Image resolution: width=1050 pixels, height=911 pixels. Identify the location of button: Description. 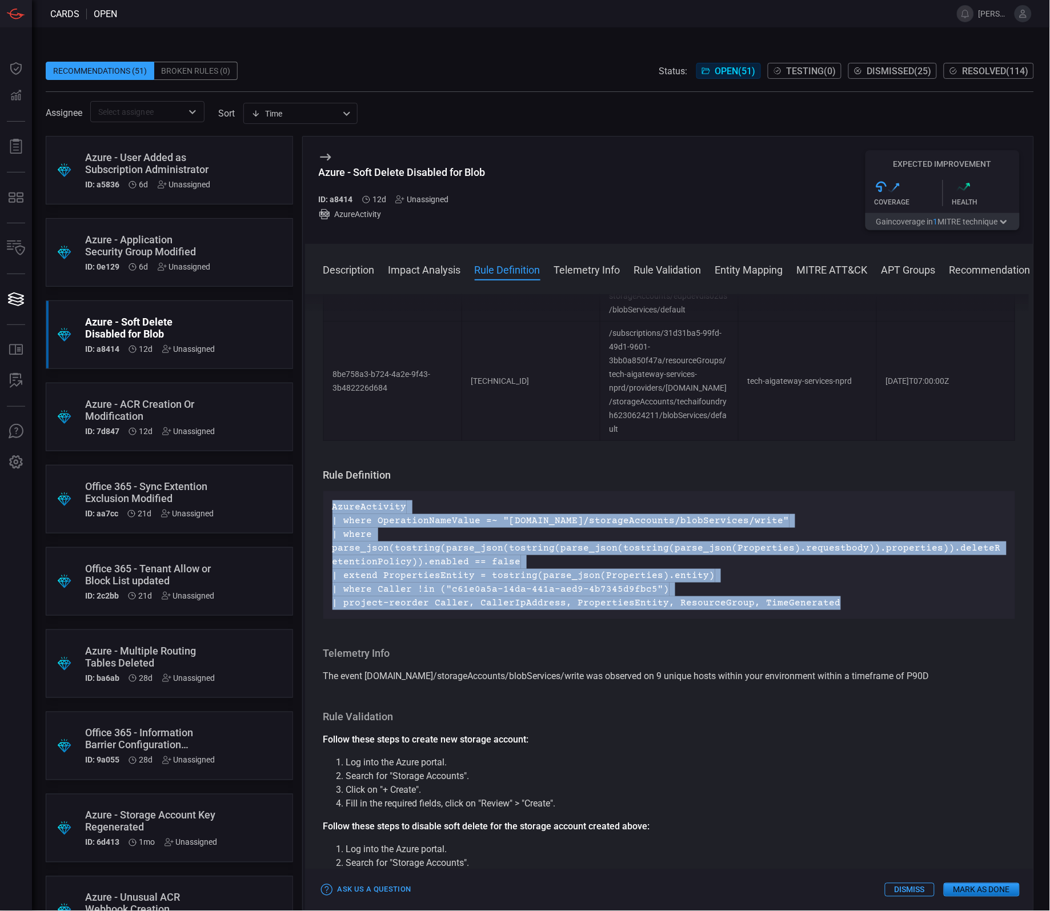
(349, 269).